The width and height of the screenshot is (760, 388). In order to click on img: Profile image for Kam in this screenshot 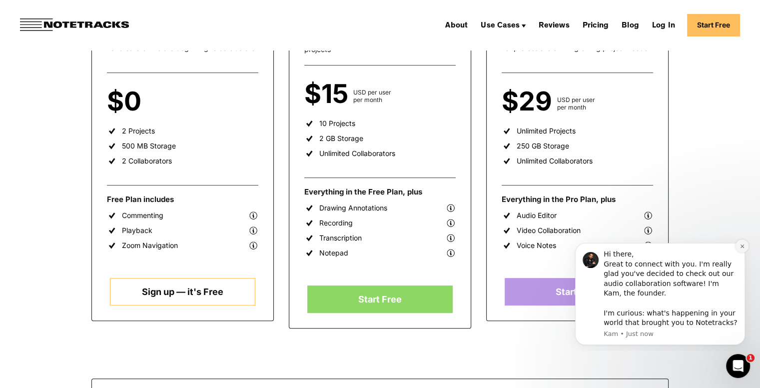, I will do `click(30, 26)`.